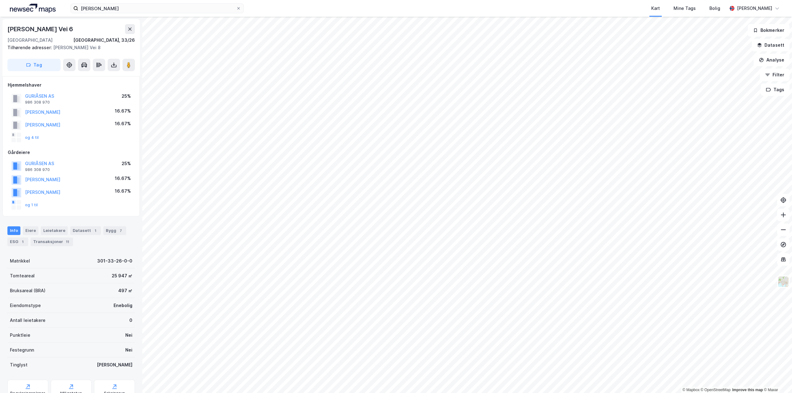  Describe the element at coordinates (748, 390) in the screenshot. I see `a: Improve this map` at that location.